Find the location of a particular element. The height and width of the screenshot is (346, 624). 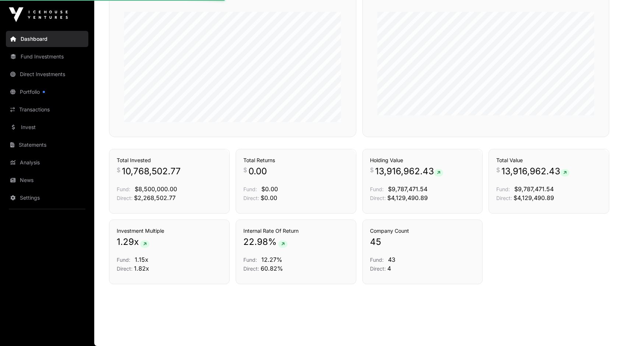

a: News is located at coordinates (47, 180).